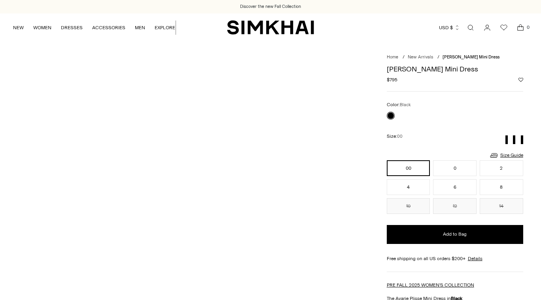 The width and height of the screenshot is (541, 300). What do you see at coordinates (42, 28) in the screenshot?
I see `a: WOMEN` at bounding box center [42, 28].